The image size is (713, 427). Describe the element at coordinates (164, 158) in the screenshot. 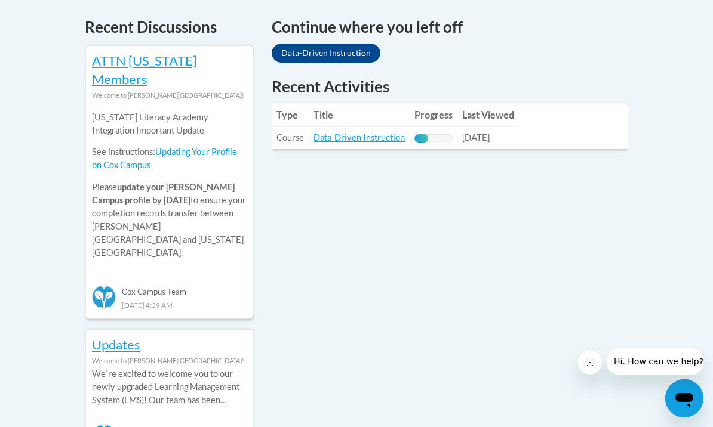

I see `a: Updating Your Profile on Cox Campus` at that location.